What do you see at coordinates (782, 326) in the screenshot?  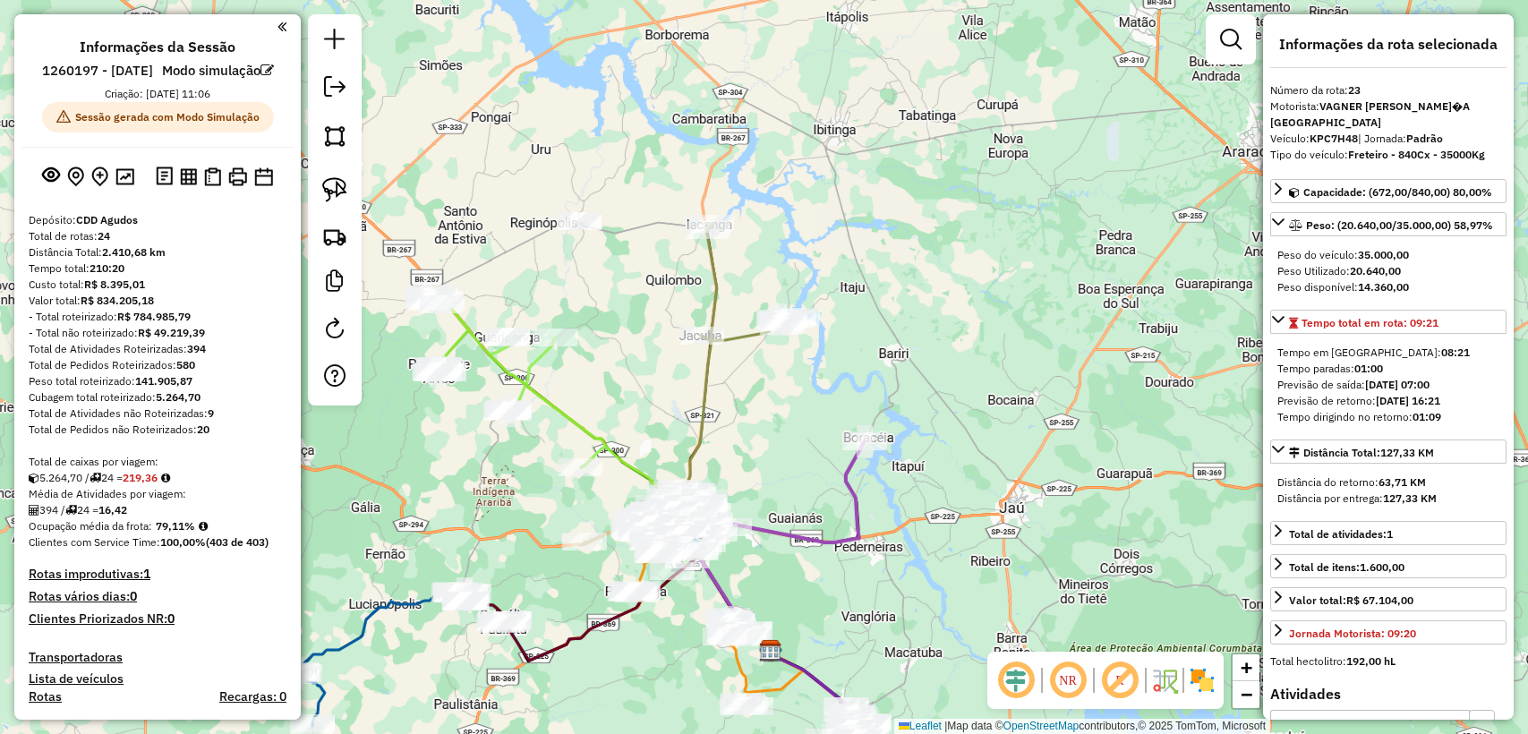 I see `div: Atividade não roteirizada - SUPERM RAINHA DA PAZ` at bounding box center [782, 326].